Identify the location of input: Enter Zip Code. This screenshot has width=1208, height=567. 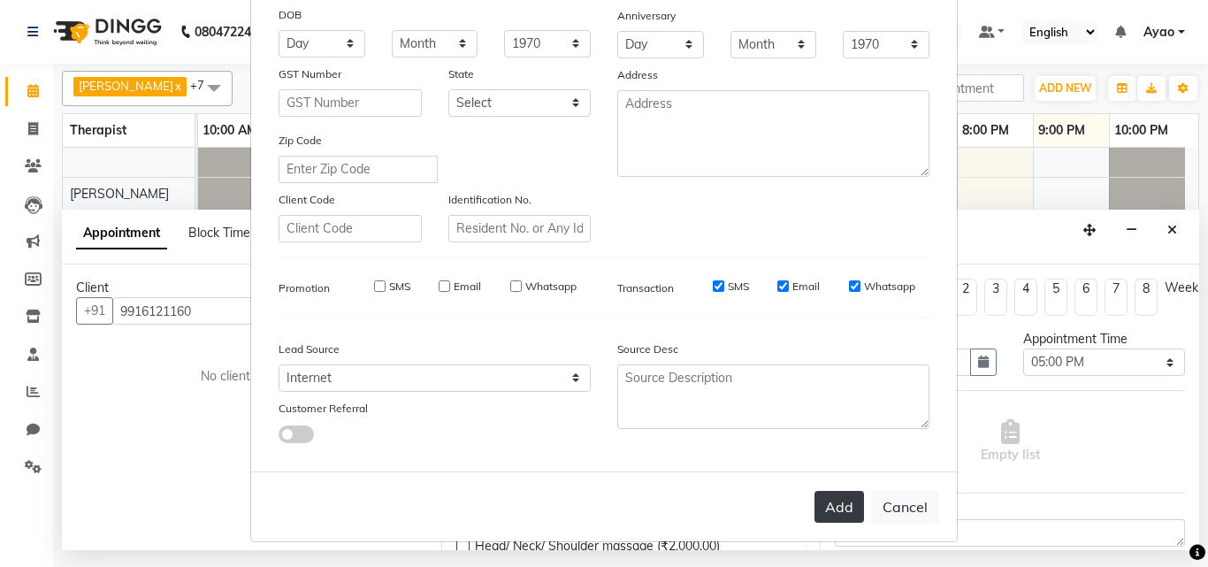
(358, 169).